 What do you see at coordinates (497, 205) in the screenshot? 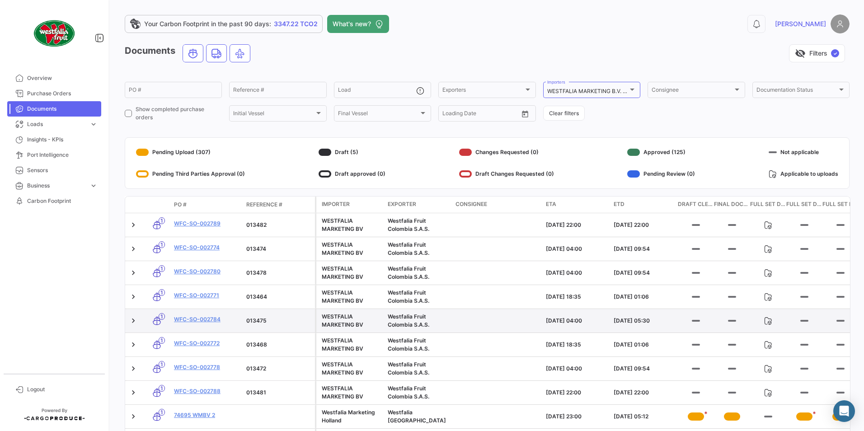
I see `datatable-header-cell: Consignee` at bounding box center [497, 205].